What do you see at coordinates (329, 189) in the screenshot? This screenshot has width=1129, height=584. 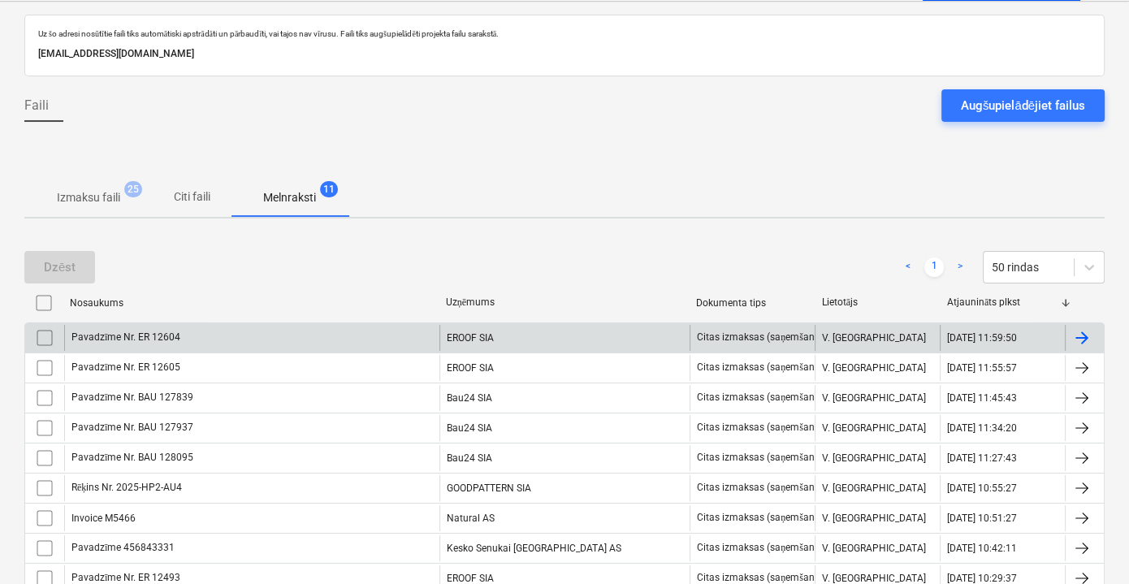 I see `span: 11` at bounding box center [329, 189].